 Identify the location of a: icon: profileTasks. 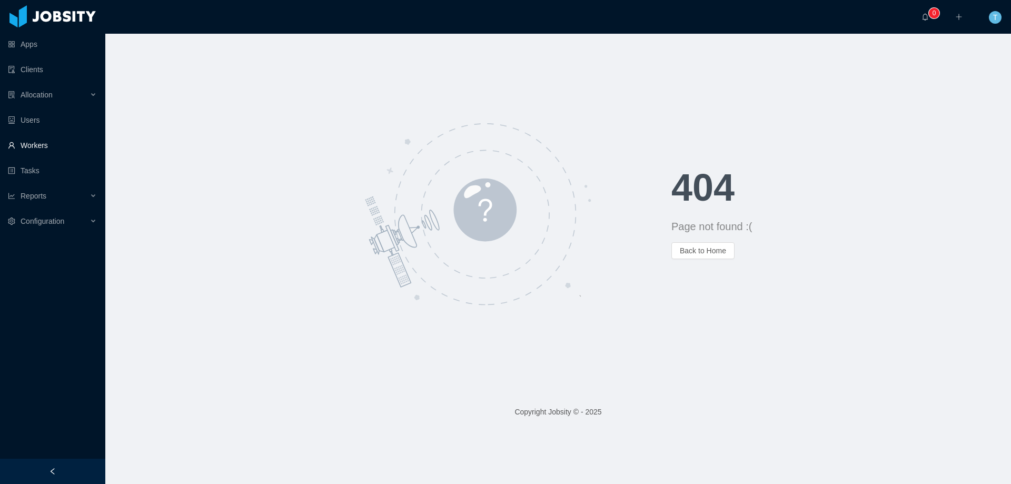
(52, 171).